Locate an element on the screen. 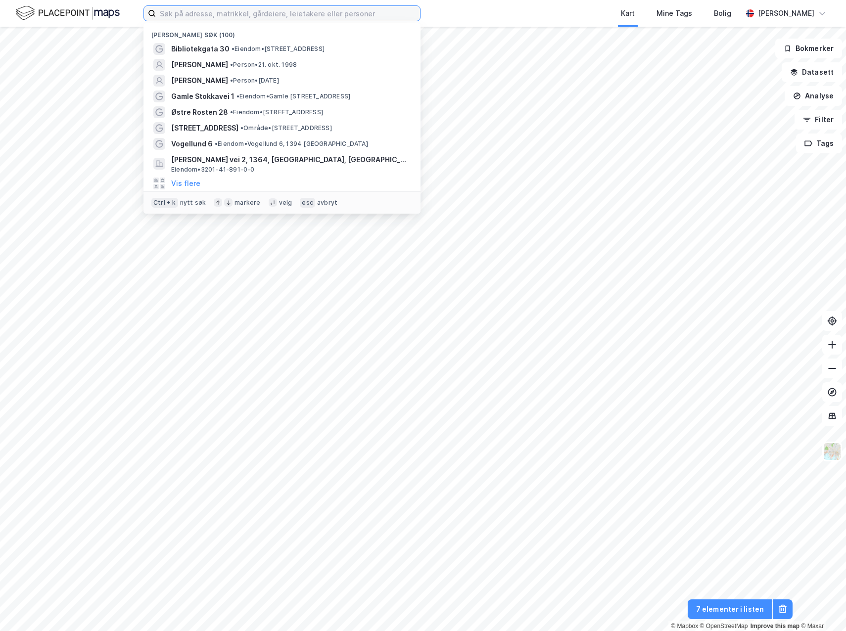 The width and height of the screenshot is (846, 631). button: Tags is located at coordinates (819, 143).